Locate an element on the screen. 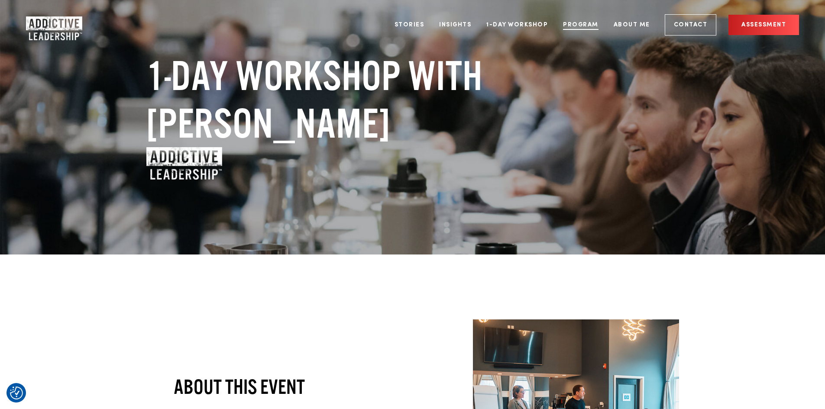 The height and width of the screenshot is (409, 825). img: Revisit consent button is located at coordinates (16, 393).